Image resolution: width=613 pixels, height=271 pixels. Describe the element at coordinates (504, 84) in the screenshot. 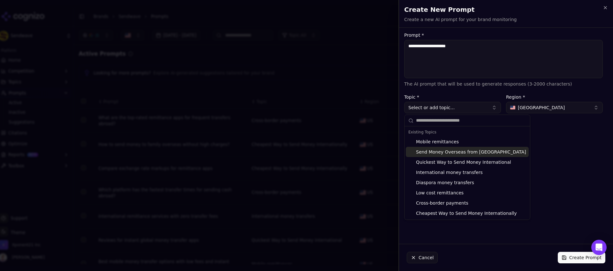

I see `p: The AI prompt that will be used to generate responses (3-2000 characters)` at that location.